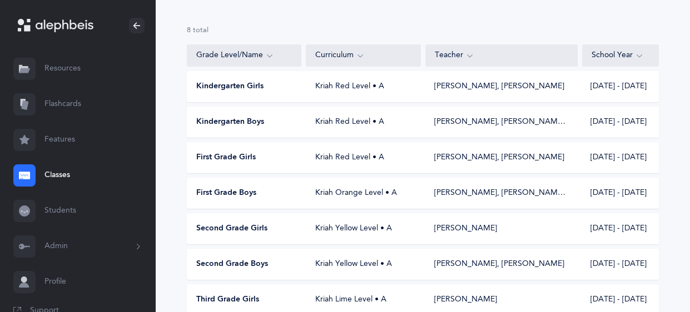 The image size is (690, 312). What do you see at coordinates (363, 300) in the screenshot?
I see `div: Kriah Lime Level • A` at bounding box center [363, 300].